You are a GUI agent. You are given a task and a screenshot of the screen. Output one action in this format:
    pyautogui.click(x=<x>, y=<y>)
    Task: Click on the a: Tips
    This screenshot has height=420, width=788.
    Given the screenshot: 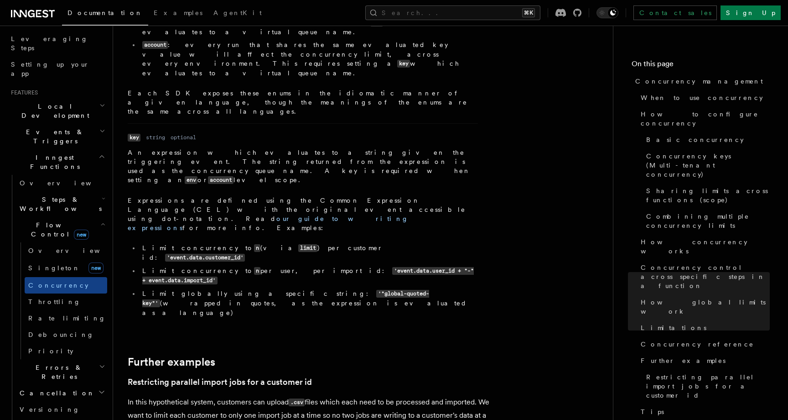 What is the action you would take?
    pyautogui.click(x=703, y=411)
    